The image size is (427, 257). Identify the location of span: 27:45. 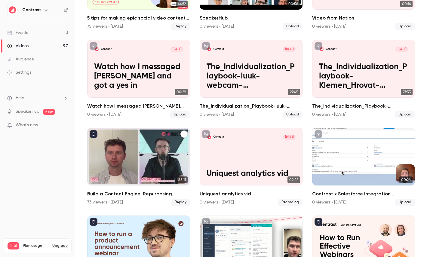
(294, 92).